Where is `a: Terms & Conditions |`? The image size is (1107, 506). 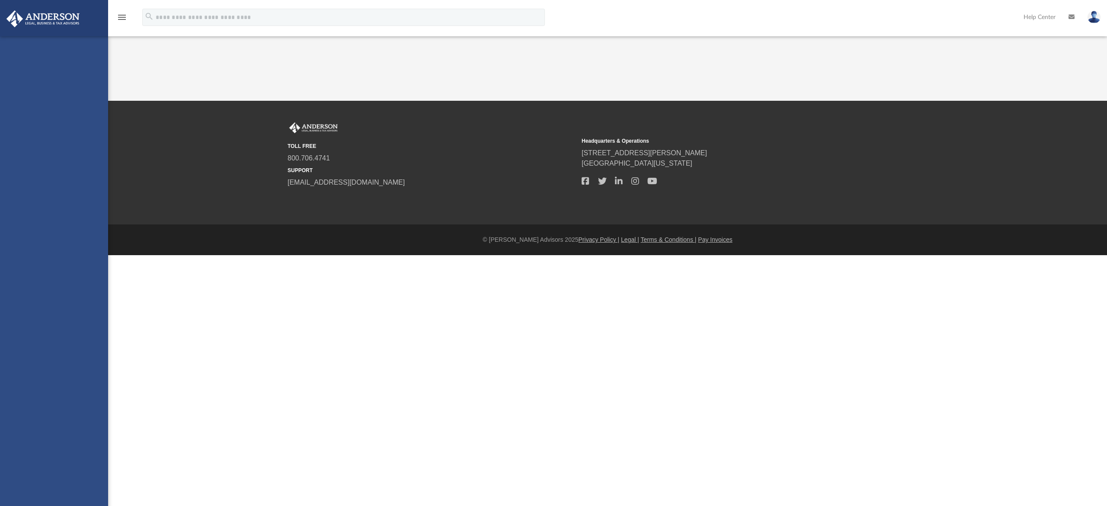 a: Terms & Conditions | is located at coordinates (668, 240).